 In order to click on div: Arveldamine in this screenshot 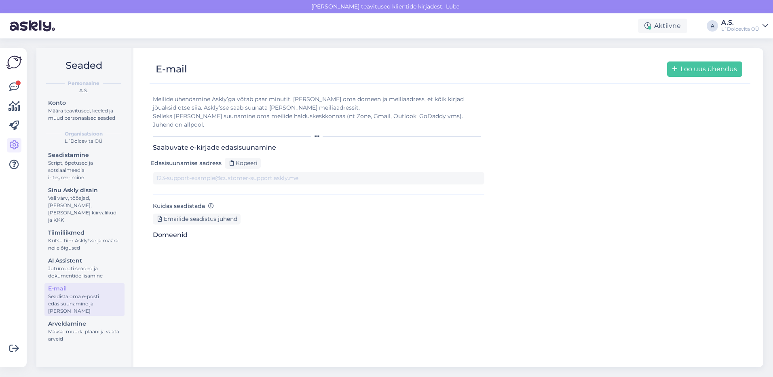, I will do `click(84, 323)`.